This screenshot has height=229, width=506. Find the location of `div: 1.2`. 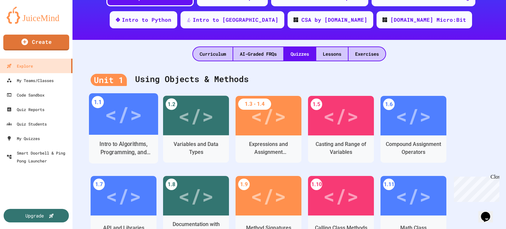

div: 1.2 is located at coordinates (171, 104).